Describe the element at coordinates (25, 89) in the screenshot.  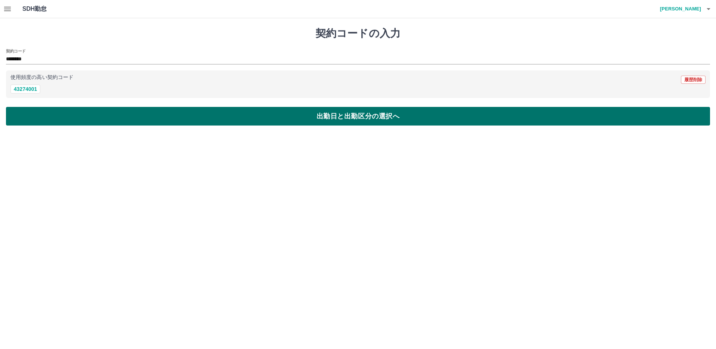
I see `button: 43274001` at that location.